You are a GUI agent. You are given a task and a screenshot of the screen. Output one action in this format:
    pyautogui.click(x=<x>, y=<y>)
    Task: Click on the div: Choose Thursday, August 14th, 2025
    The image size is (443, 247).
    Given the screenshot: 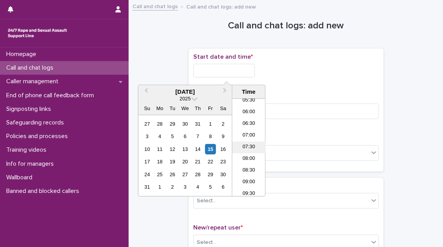 What is the action you would take?
    pyautogui.click(x=197, y=149)
    